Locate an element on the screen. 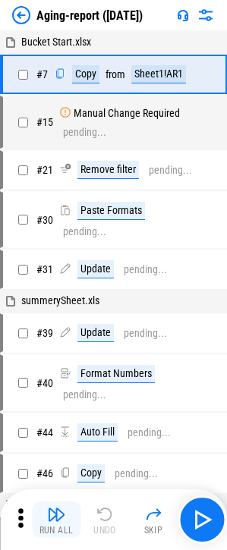 The image size is (227, 550). span: # 7 is located at coordinates (42, 74).